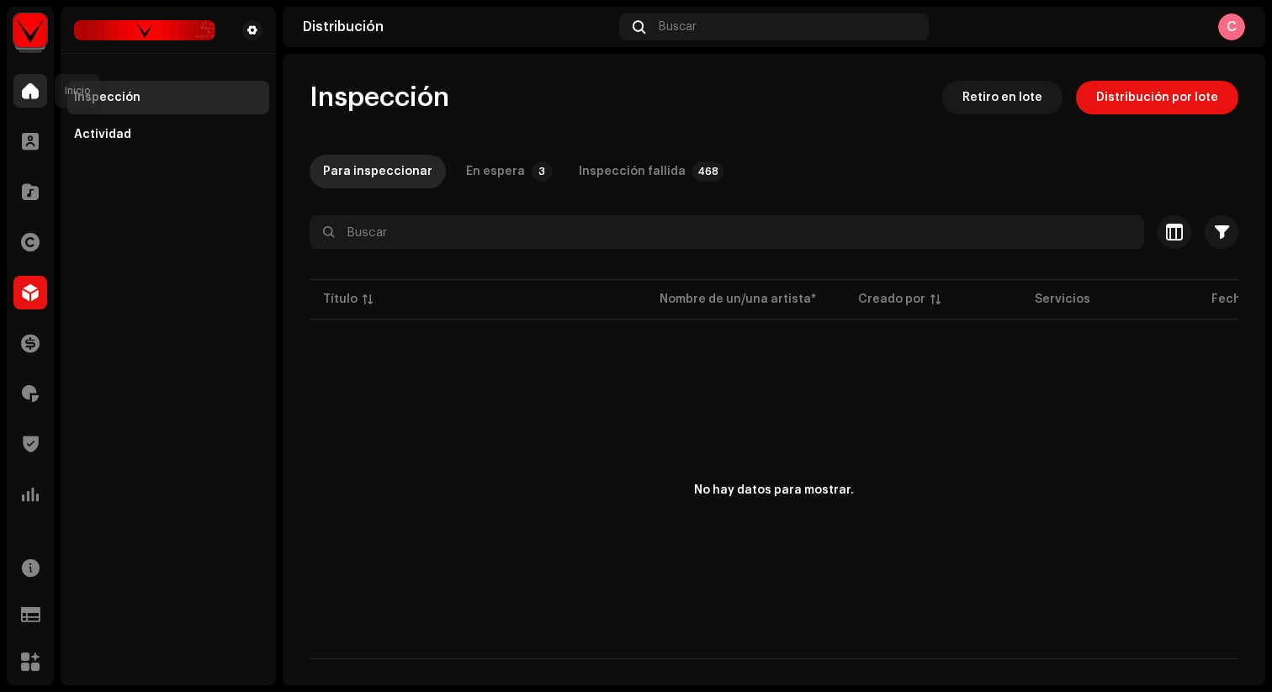  Describe the element at coordinates (30, 30) in the screenshot. I see `img: 965abd8d-6f4a-46fb-bcac-6c79d124f280` at that location.